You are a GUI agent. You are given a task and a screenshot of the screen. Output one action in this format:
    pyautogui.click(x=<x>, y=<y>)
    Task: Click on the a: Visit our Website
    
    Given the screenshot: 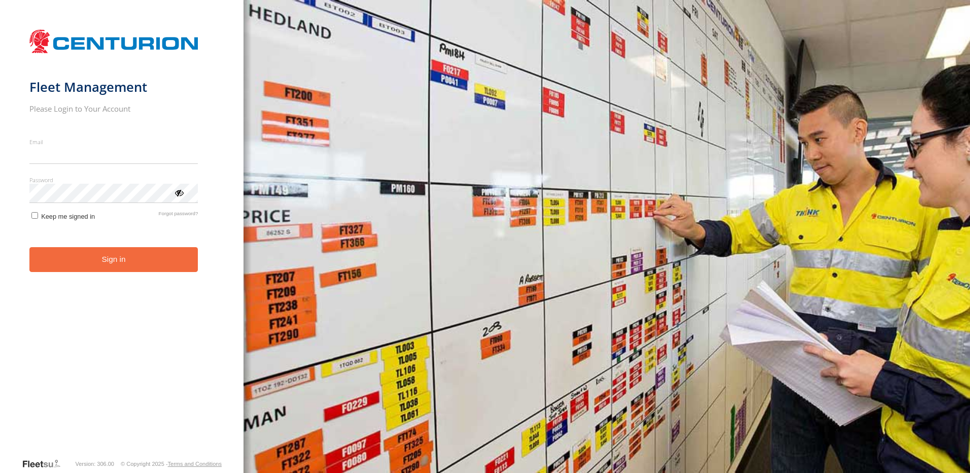 What is the action you would take?
    pyautogui.click(x=45, y=464)
    